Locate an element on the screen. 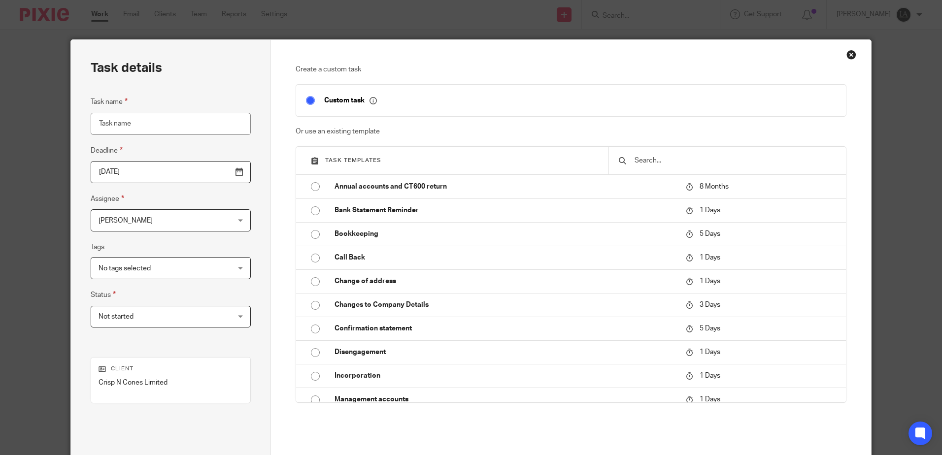 This screenshot has width=942, height=455. p: Custom task is located at coordinates (350, 101).